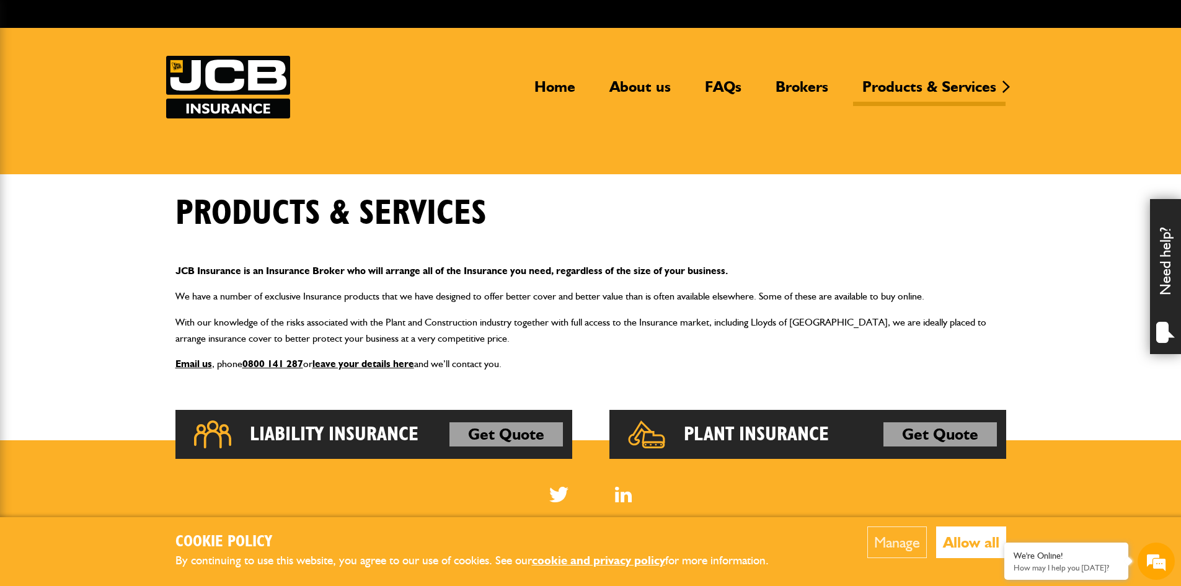 The width and height of the screenshot is (1181, 586). I want to click on button: Allow all, so click(970, 542).